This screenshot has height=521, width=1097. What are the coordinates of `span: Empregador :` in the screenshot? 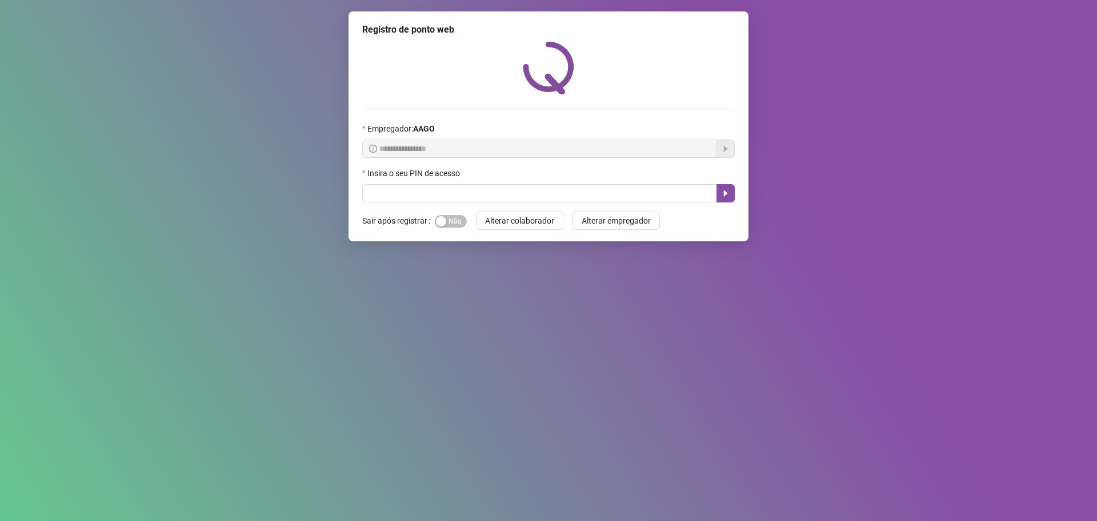 It's located at (401, 129).